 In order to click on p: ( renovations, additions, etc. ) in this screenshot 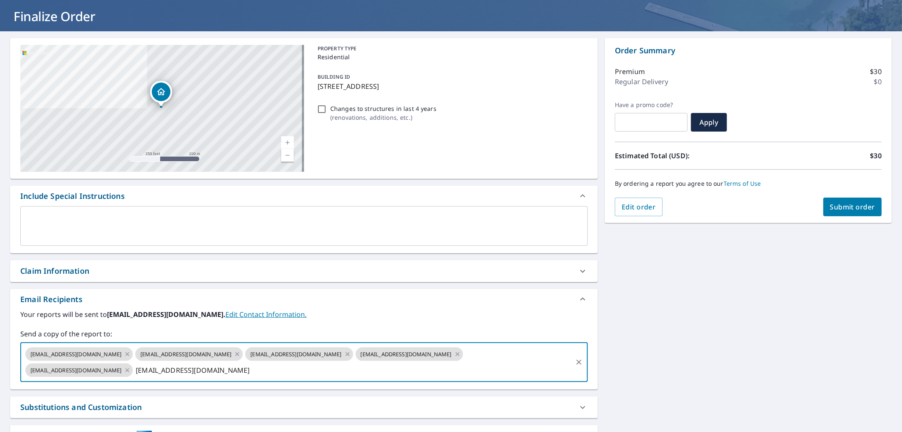, I will do `click(383, 117)`.